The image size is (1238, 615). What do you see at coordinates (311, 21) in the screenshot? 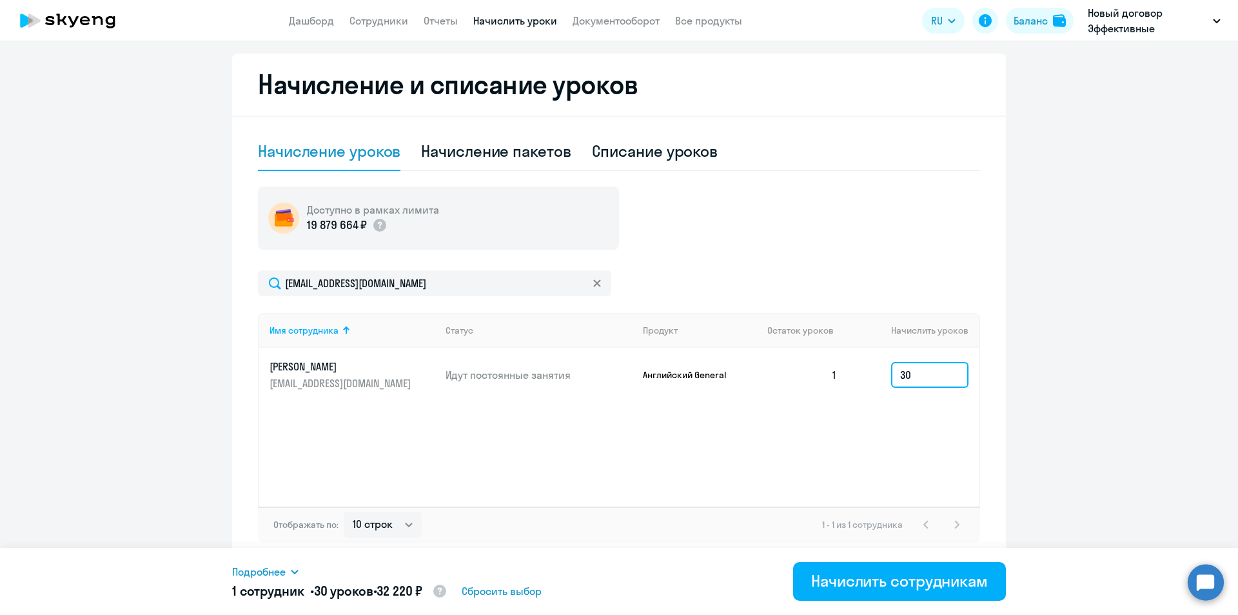
I see `a: Дашборд` at bounding box center [311, 21].